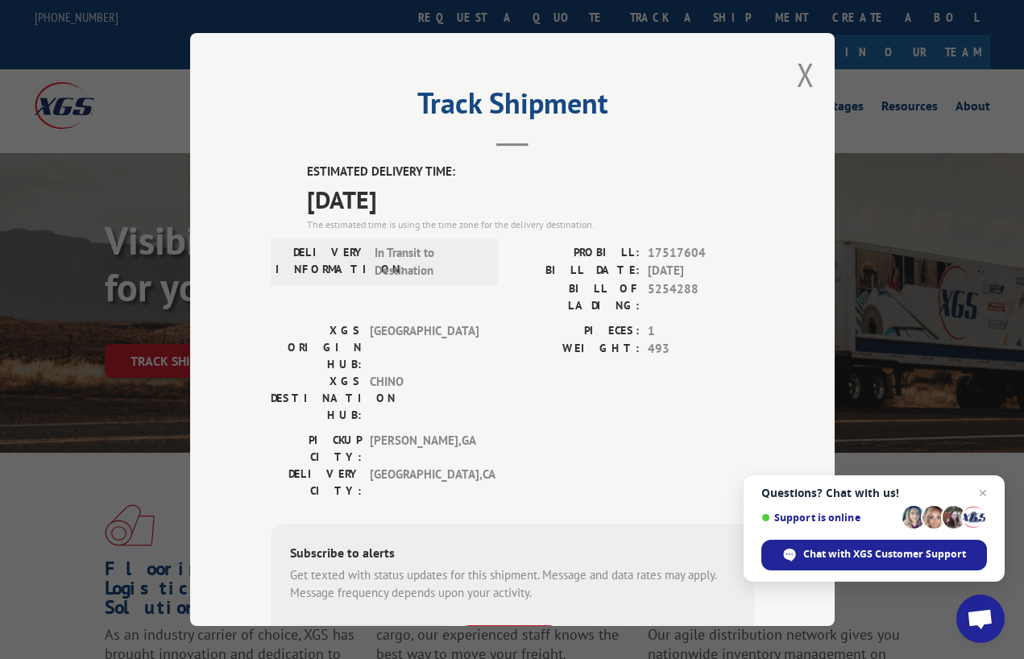 Image resolution: width=1024 pixels, height=659 pixels. Describe the element at coordinates (806, 74) in the screenshot. I see `button: Close modal` at that location.